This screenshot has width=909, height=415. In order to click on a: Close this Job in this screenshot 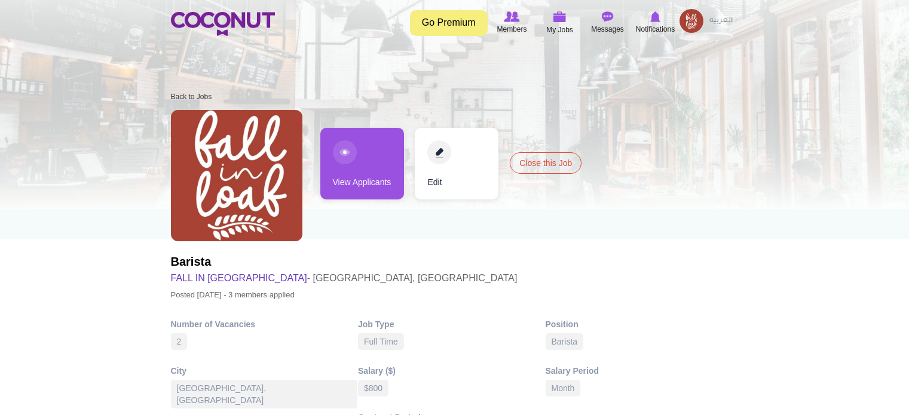, I will do `click(545, 163)`.